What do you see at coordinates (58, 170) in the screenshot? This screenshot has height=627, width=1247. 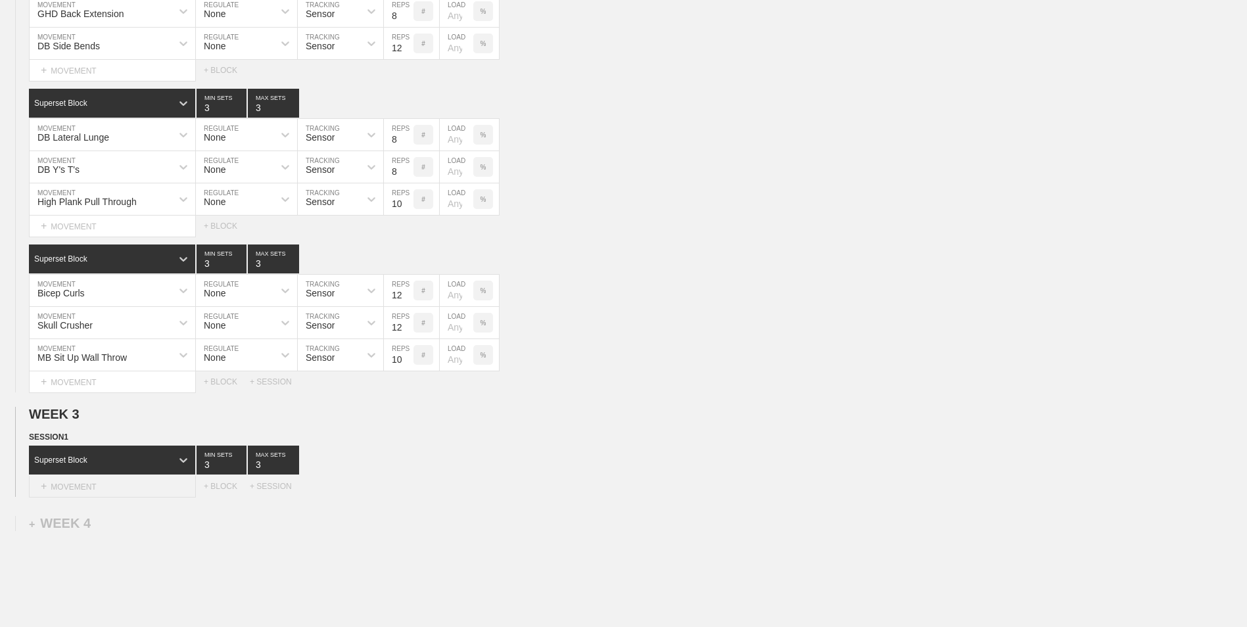 I see `div: DB Y's T's` at bounding box center [58, 170].